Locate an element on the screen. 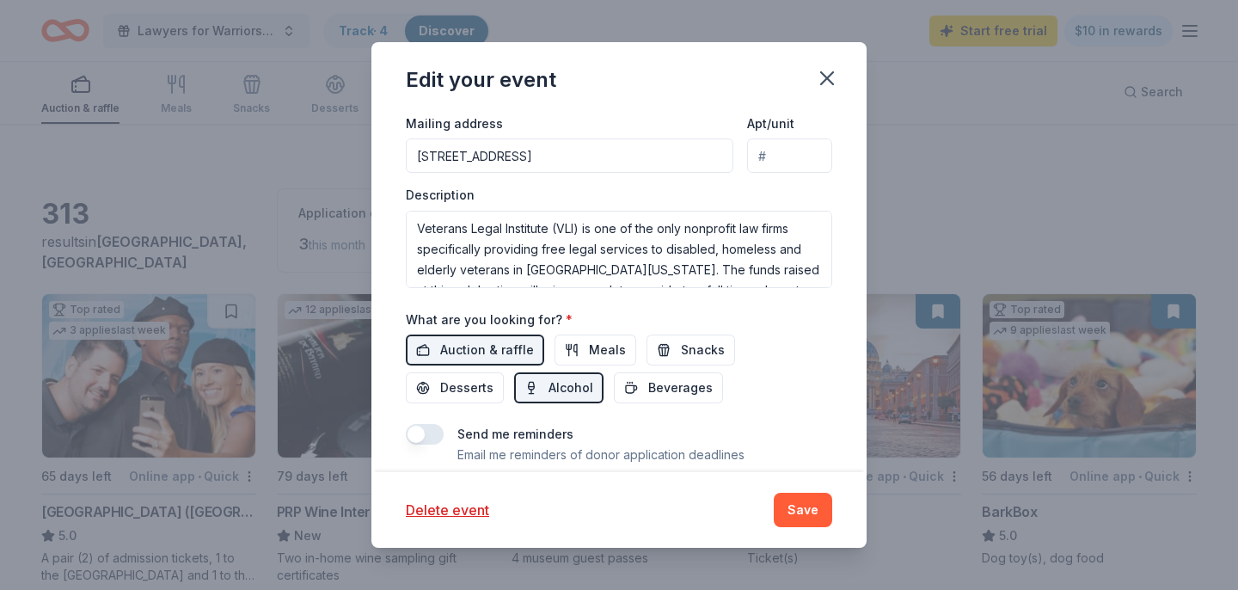  label: Mailing address is located at coordinates (454, 124).